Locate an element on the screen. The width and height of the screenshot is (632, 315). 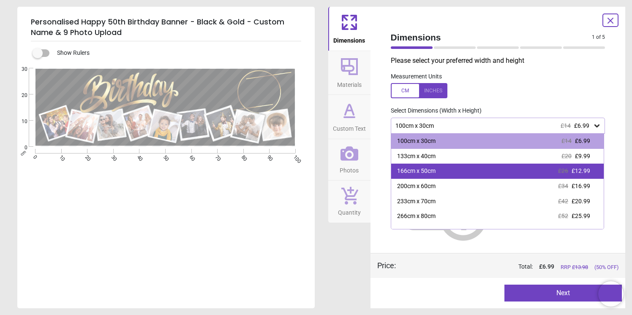
span: Custom Text is located at coordinates (349, 127).